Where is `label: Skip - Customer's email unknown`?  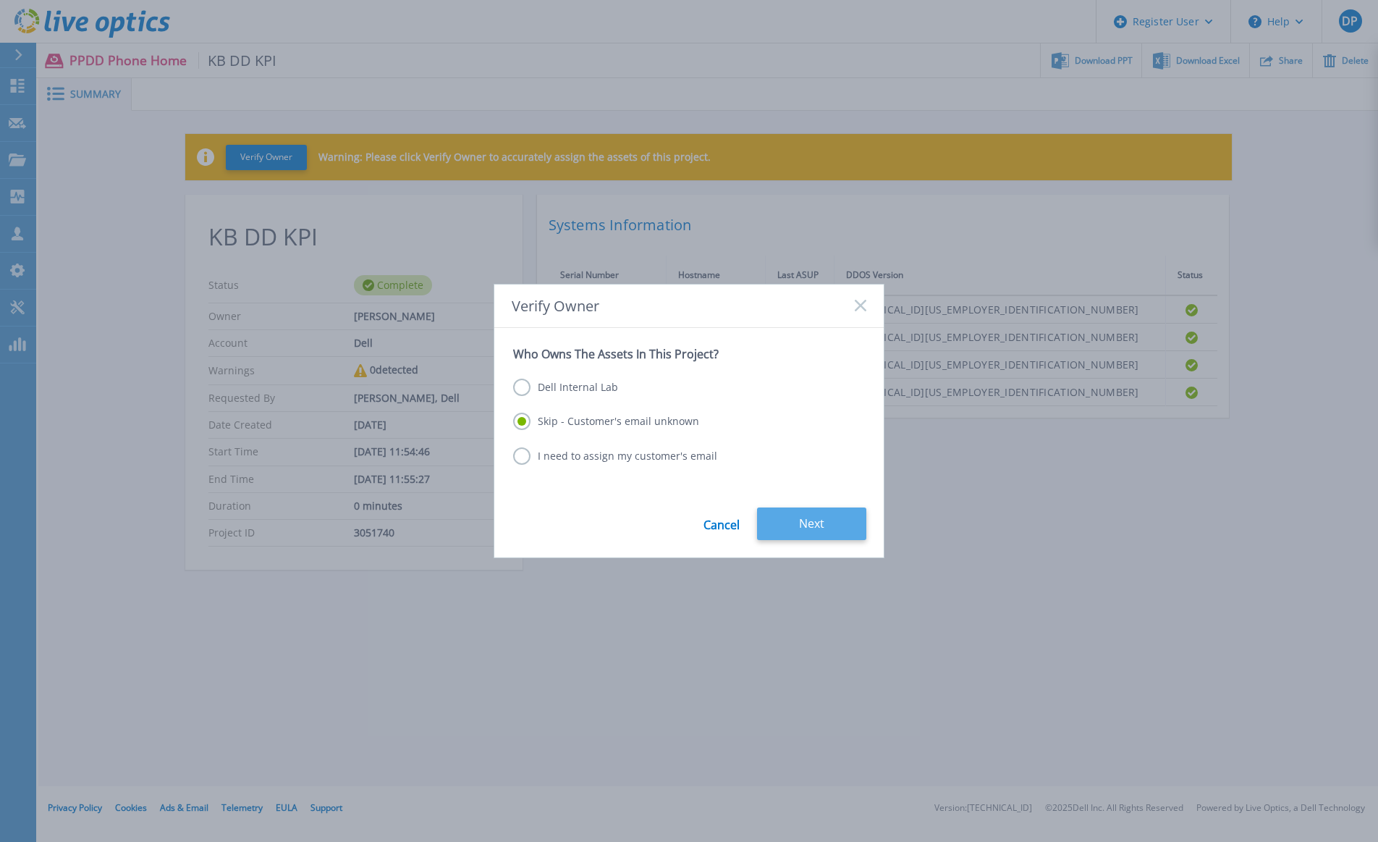 label: Skip - Customer's email unknown is located at coordinates (606, 421).